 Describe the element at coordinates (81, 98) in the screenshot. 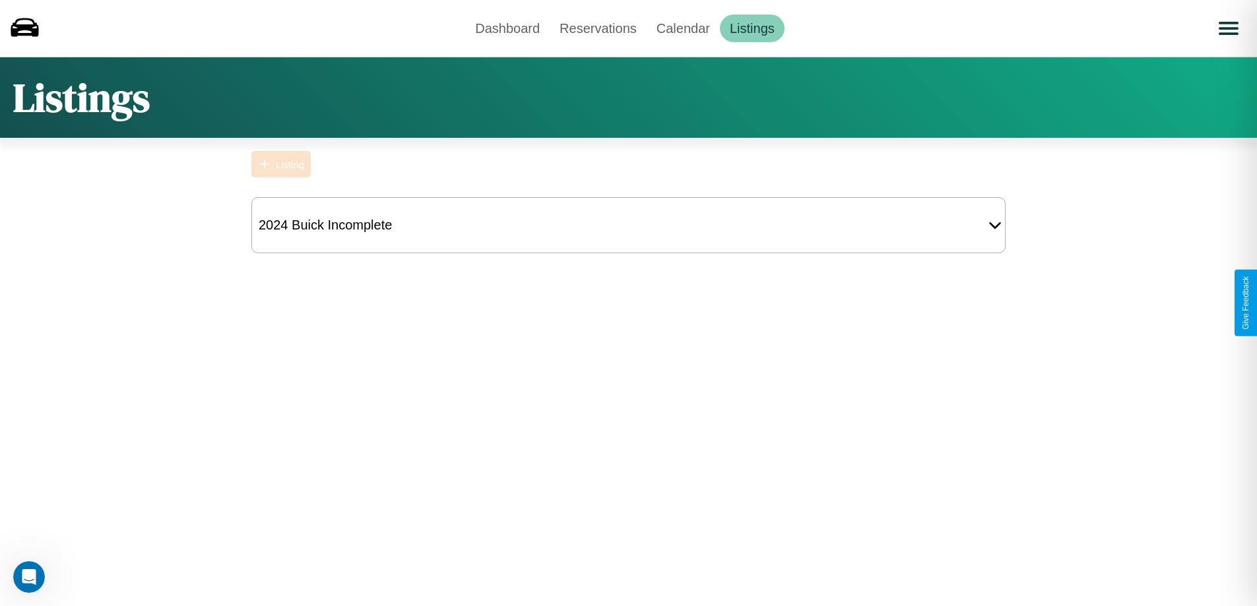

I see `h1: Listings` at that location.